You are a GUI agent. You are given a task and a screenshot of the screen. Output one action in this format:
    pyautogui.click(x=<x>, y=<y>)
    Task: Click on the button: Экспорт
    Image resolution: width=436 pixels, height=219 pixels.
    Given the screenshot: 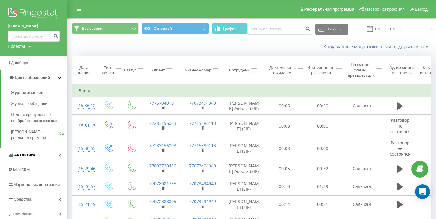 What is the action you would take?
    pyautogui.click(x=332, y=29)
    